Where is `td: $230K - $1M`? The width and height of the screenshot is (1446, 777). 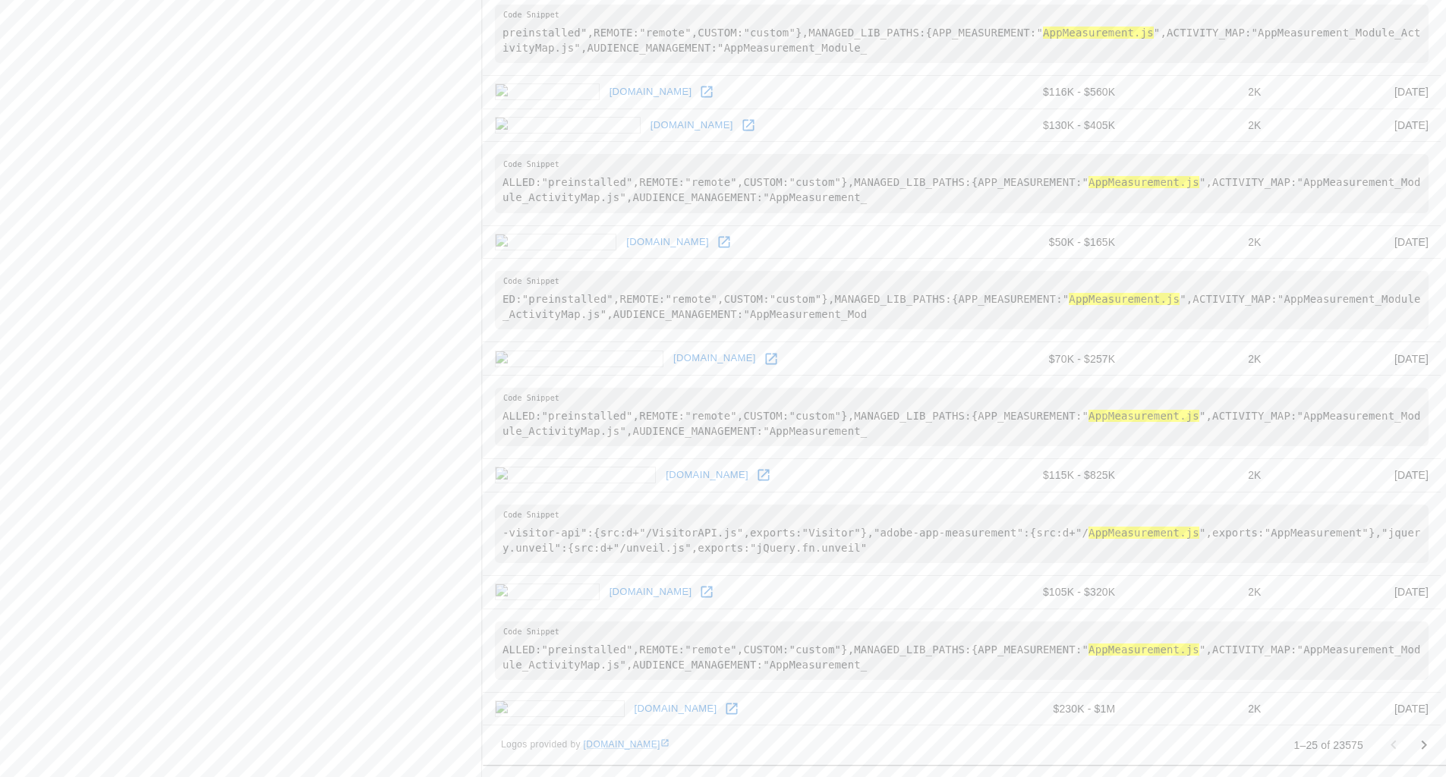 td: $230K - $1M is located at coordinates (1050, 709).